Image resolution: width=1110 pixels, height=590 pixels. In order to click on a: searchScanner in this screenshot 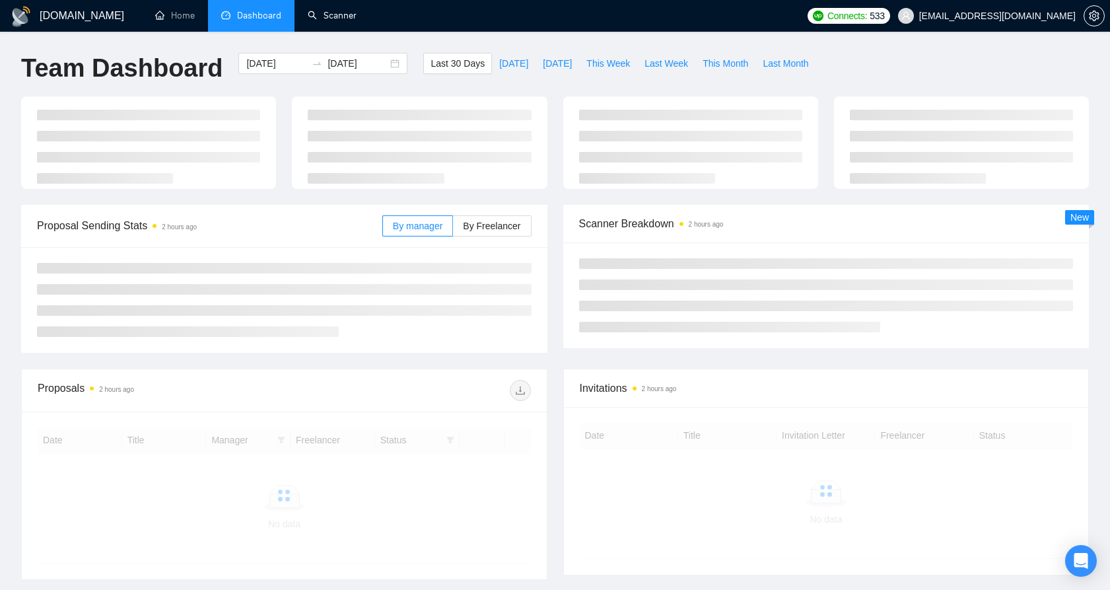, I will do `click(332, 15)`.